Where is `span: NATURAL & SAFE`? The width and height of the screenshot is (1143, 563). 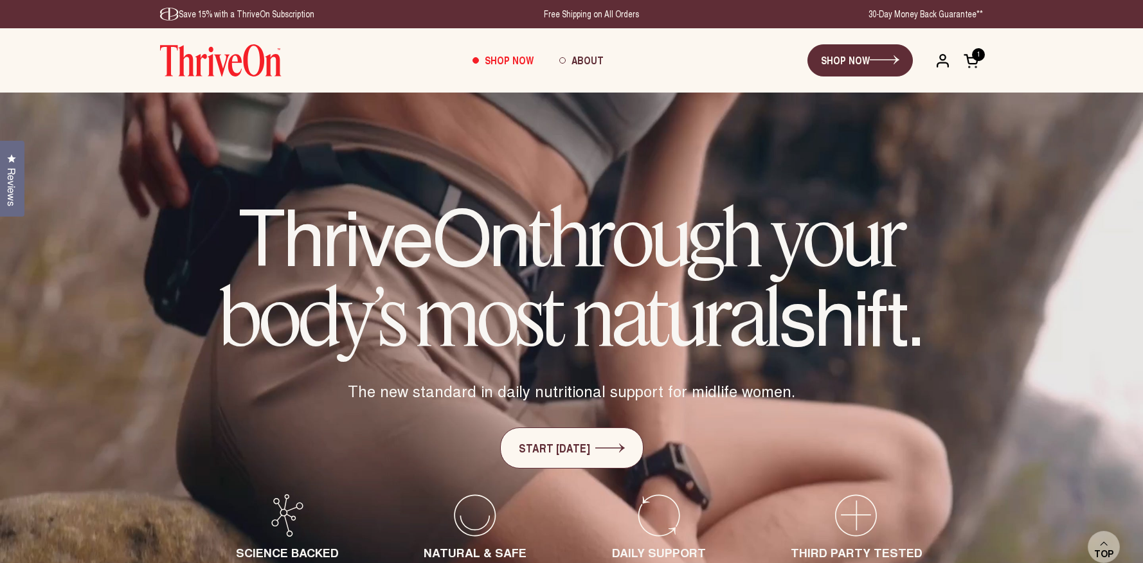
span: NATURAL & SAFE is located at coordinates (475, 553).